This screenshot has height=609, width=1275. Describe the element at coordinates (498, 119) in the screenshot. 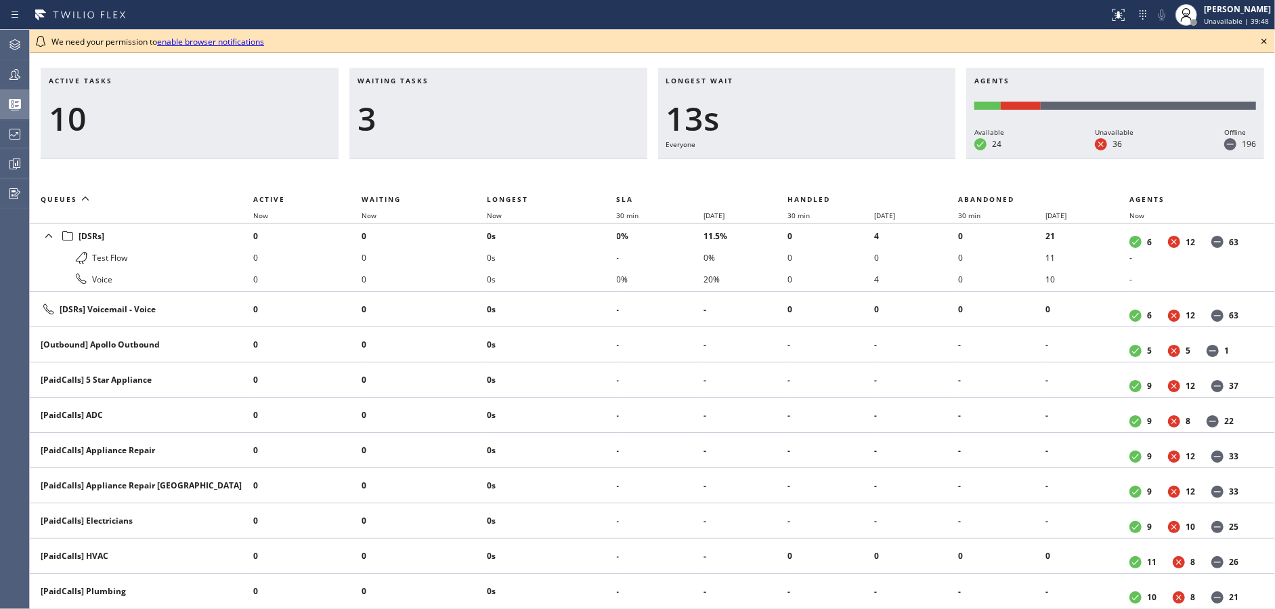

I see `div: 3` at that location.